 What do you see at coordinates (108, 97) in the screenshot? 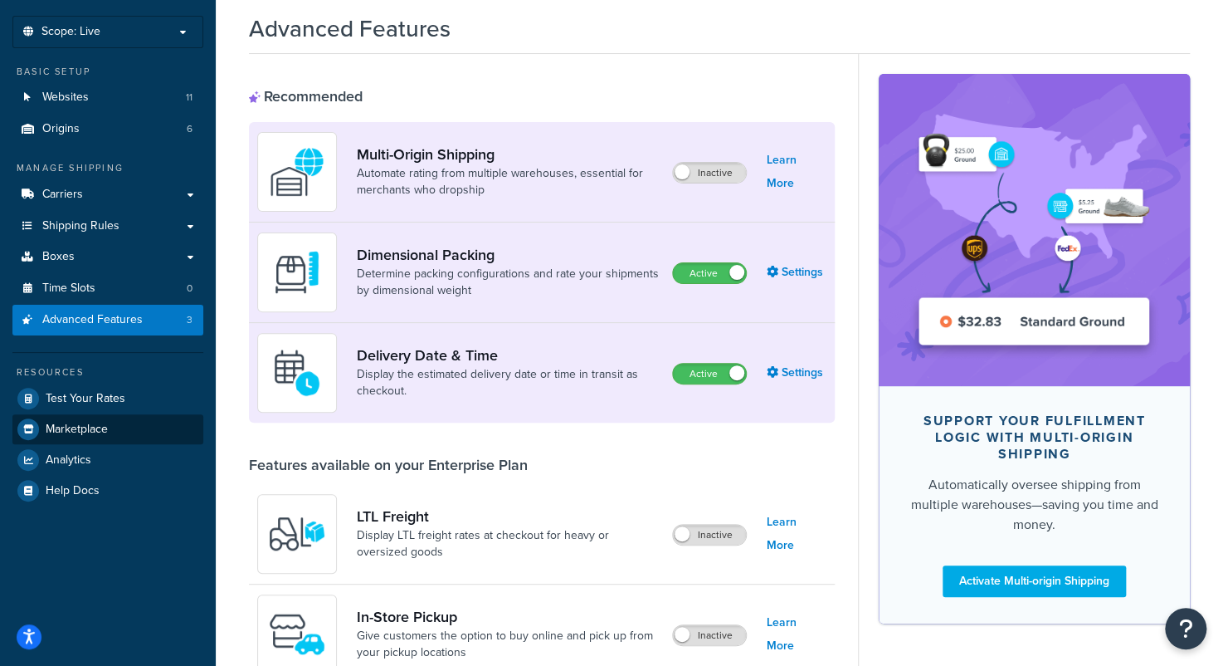
I see `li: Websites` at bounding box center [108, 97].